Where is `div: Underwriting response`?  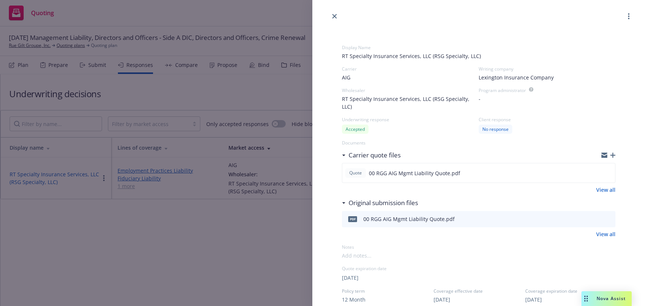 div: Underwriting response is located at coordinates (410, 119).